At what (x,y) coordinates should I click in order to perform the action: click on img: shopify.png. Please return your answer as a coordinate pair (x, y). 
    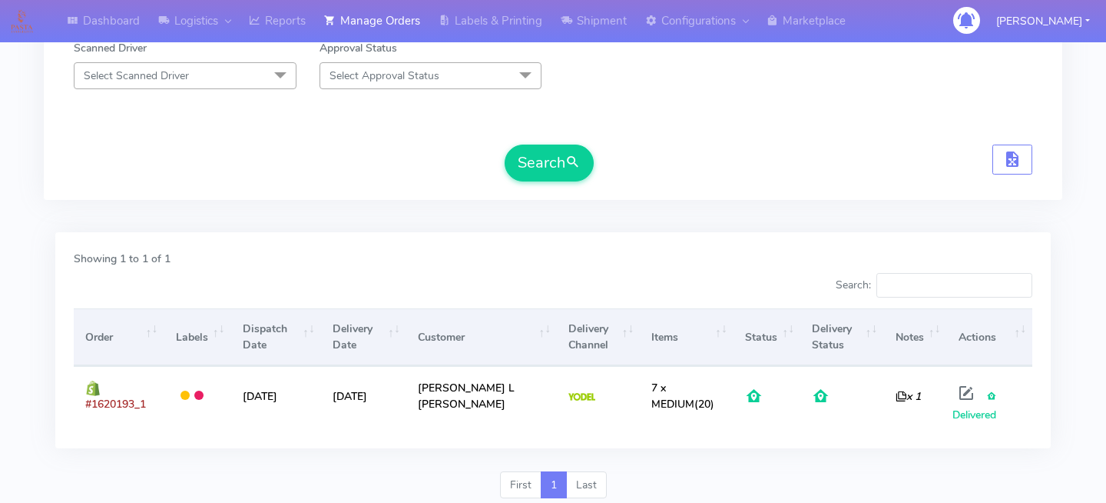
    Looking at the image, I should click on (93, 388).